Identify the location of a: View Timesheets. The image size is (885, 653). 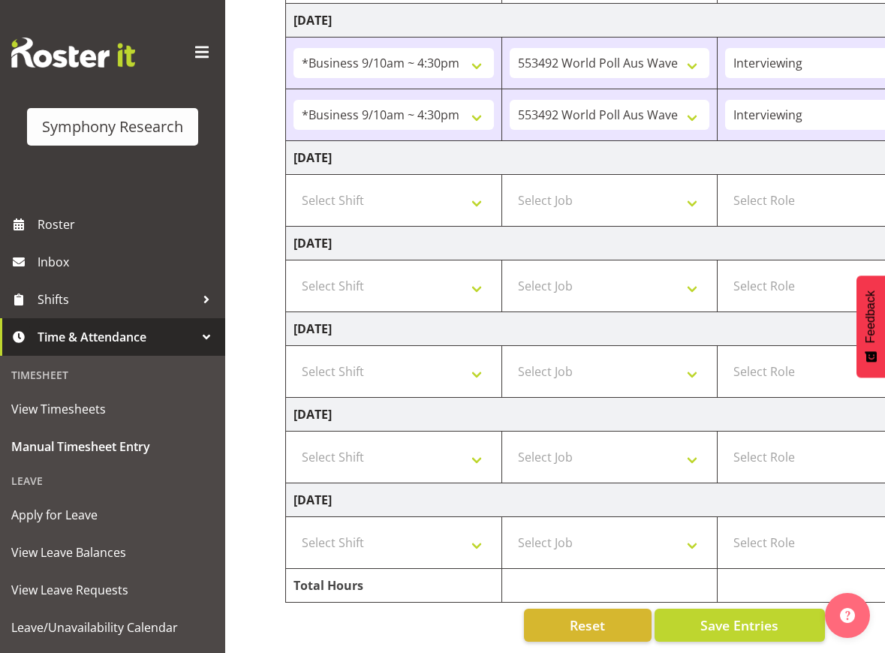
(113, 409).